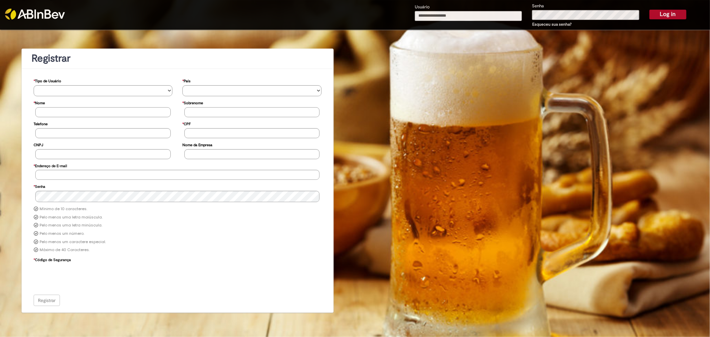  What do you see at coordinates (186, 80) in the screenshot?
I see `label: País` at bounding box center [186, 80].